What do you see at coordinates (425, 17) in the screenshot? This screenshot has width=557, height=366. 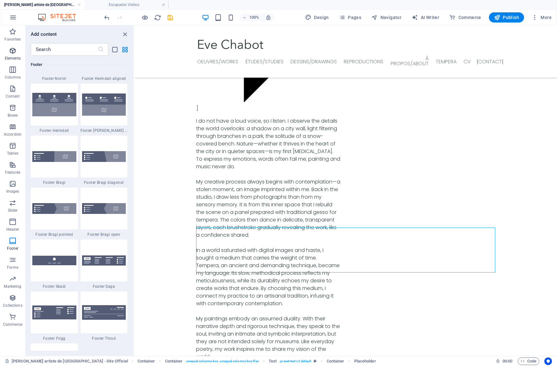 I see `span: AI Writer` at bounding box center [425, 17].